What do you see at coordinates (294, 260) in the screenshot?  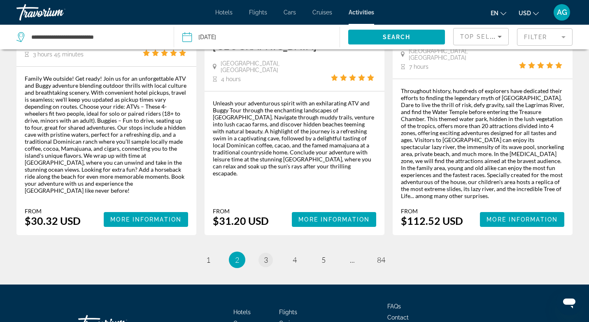 I see `nav: Pagination` at bounding box center [294, 260].